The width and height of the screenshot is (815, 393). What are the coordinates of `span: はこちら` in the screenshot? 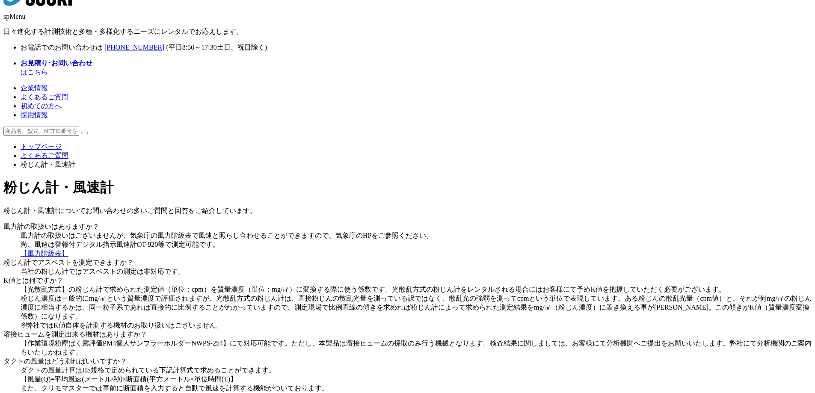 It's located at (56, 68).